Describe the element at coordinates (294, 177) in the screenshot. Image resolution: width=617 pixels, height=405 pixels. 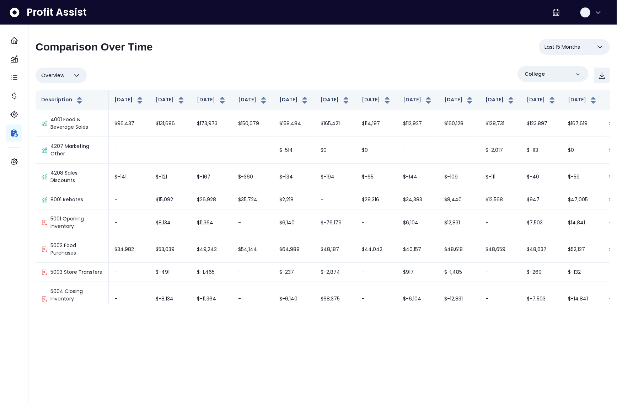
I see `td: $-134` at that location.